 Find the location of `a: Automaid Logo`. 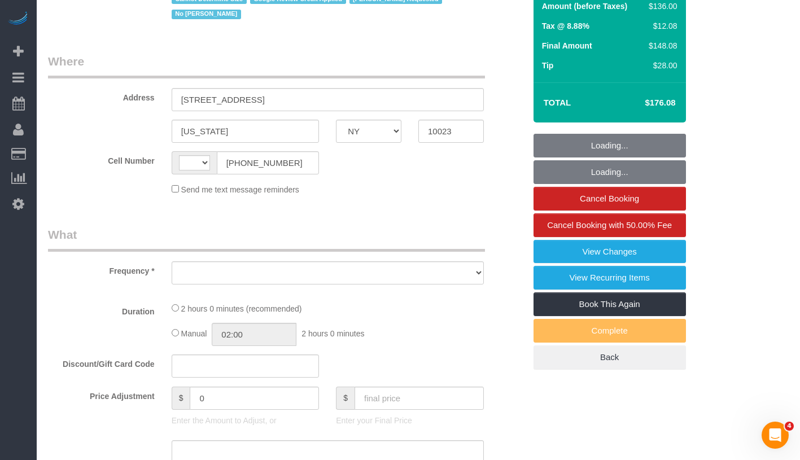

a: Automaid Logo is located at coordinates (18, 19).